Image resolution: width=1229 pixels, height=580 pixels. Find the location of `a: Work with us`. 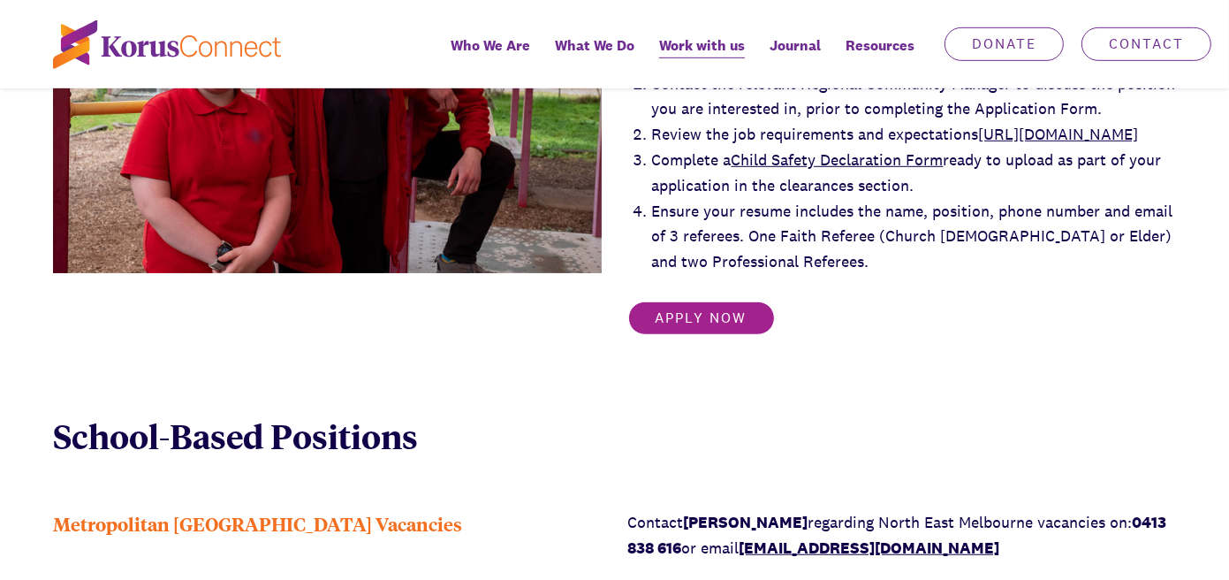

a: Work with us is located at coordinates (702, 57).